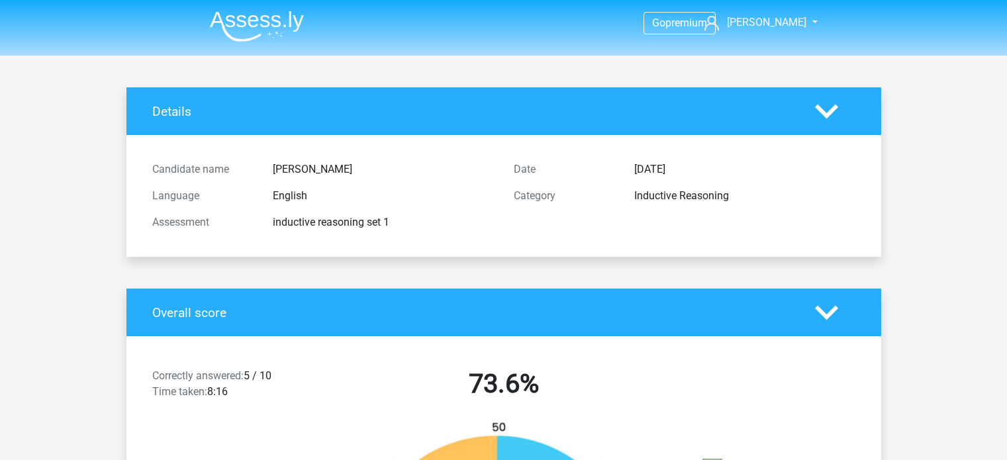  What do you see at coordinates (564, 169) in the screenshot?
I see `div: Date` at bounding box center [564, 169].